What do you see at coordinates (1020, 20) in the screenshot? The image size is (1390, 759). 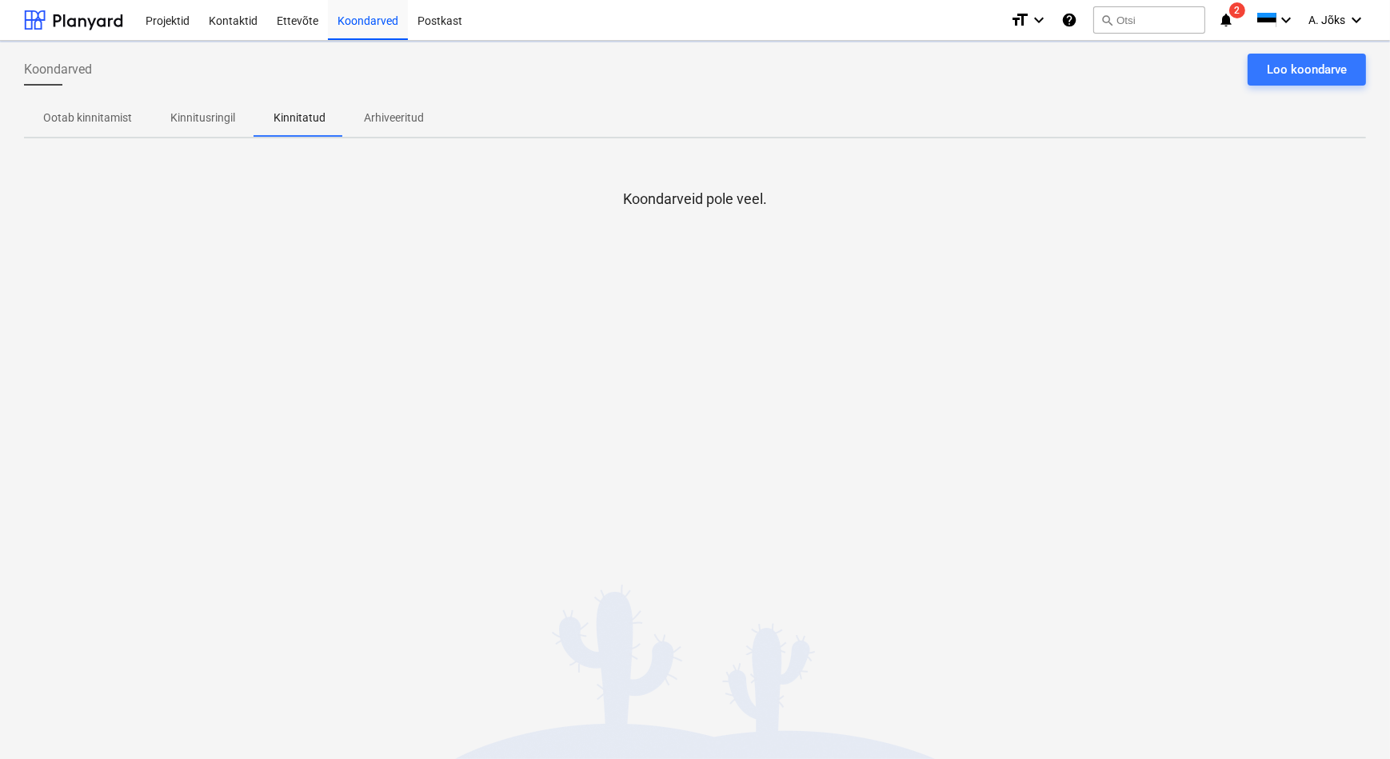 I see `i: format_size` at bounding box center [1020, 20].